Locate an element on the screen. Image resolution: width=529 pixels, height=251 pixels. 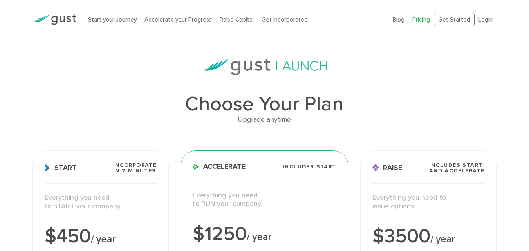
span: Raise is located at coordinates (387, 168).